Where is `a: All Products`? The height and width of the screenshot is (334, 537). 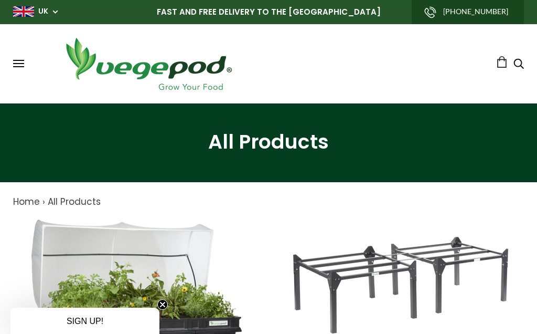 a: All Products is located at coordinates (74, 202).